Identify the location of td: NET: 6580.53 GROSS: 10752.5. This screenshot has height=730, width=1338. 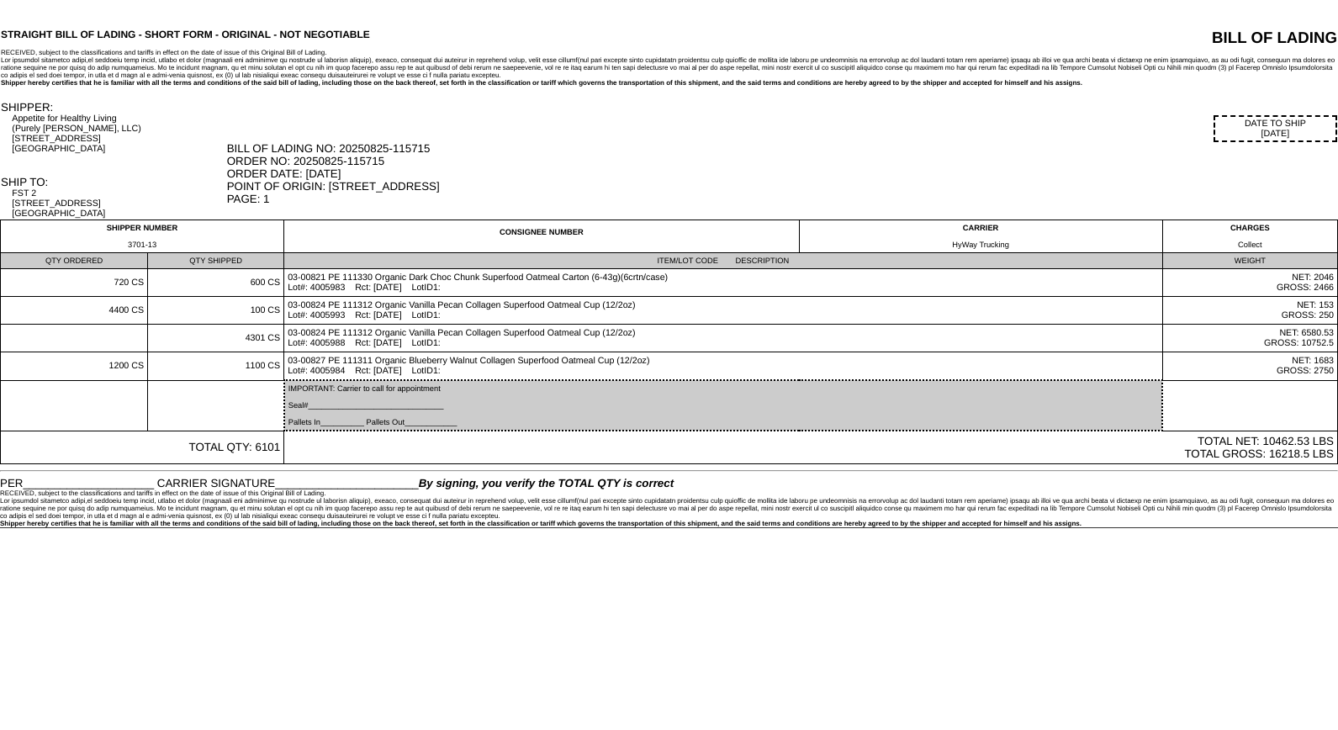
(1250, 338).